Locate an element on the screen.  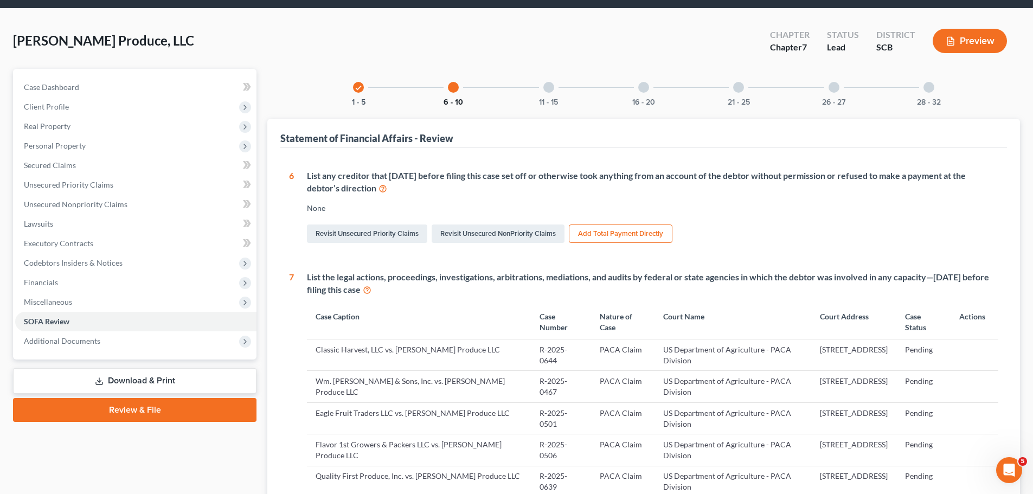
th: Case Caption is located at coordinates (419, 322).